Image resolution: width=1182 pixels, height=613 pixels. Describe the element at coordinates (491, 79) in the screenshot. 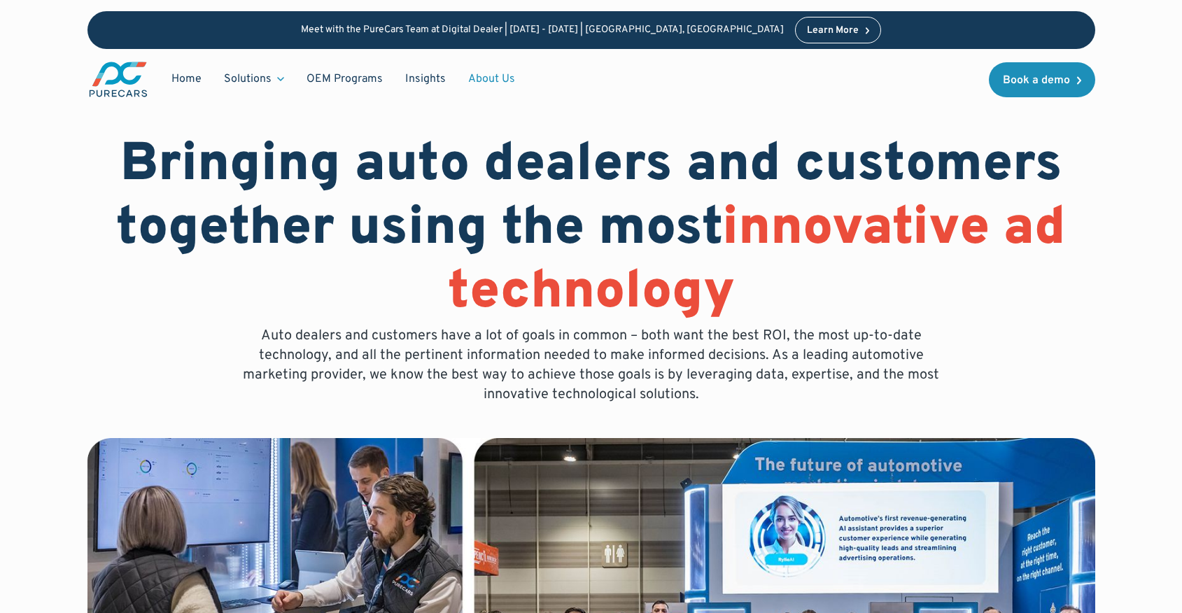

I see `a: About Us` at that location.